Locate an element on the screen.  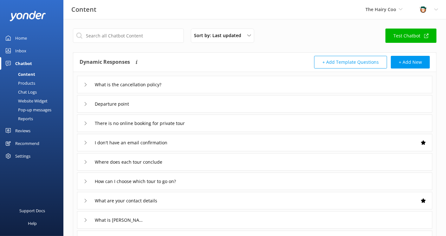
div: Chatbot is located at coordinates (23, 63).